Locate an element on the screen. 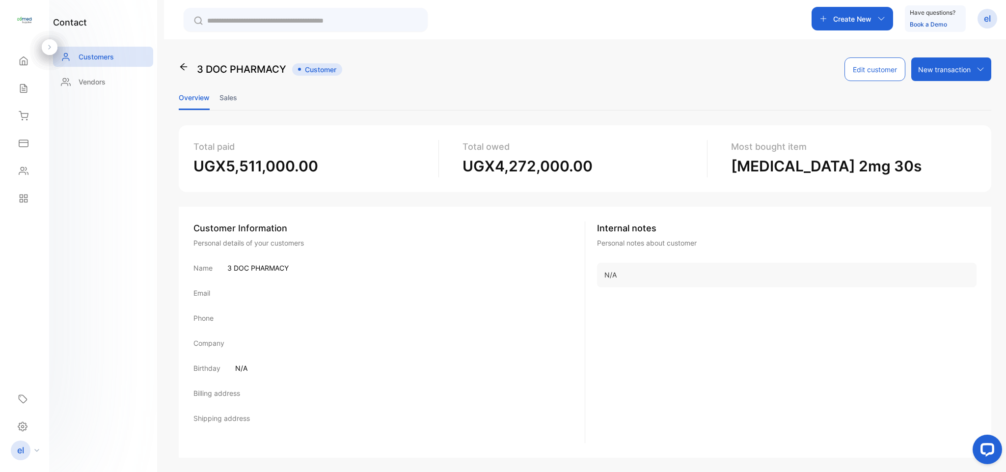 The width and height of the screenshot is (1006, 472). p: Total owed is located at coordinates (581, 146).